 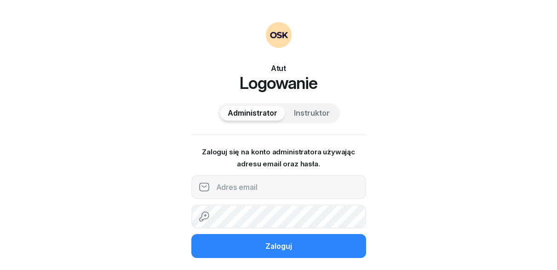 I want to click on div: Zaloguj, so click(x=279, y=246).